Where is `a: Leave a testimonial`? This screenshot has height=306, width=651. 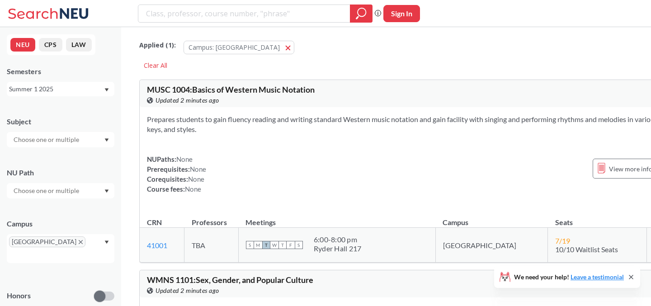 a: Leave a testimonial is located at coordinates (597, 277).